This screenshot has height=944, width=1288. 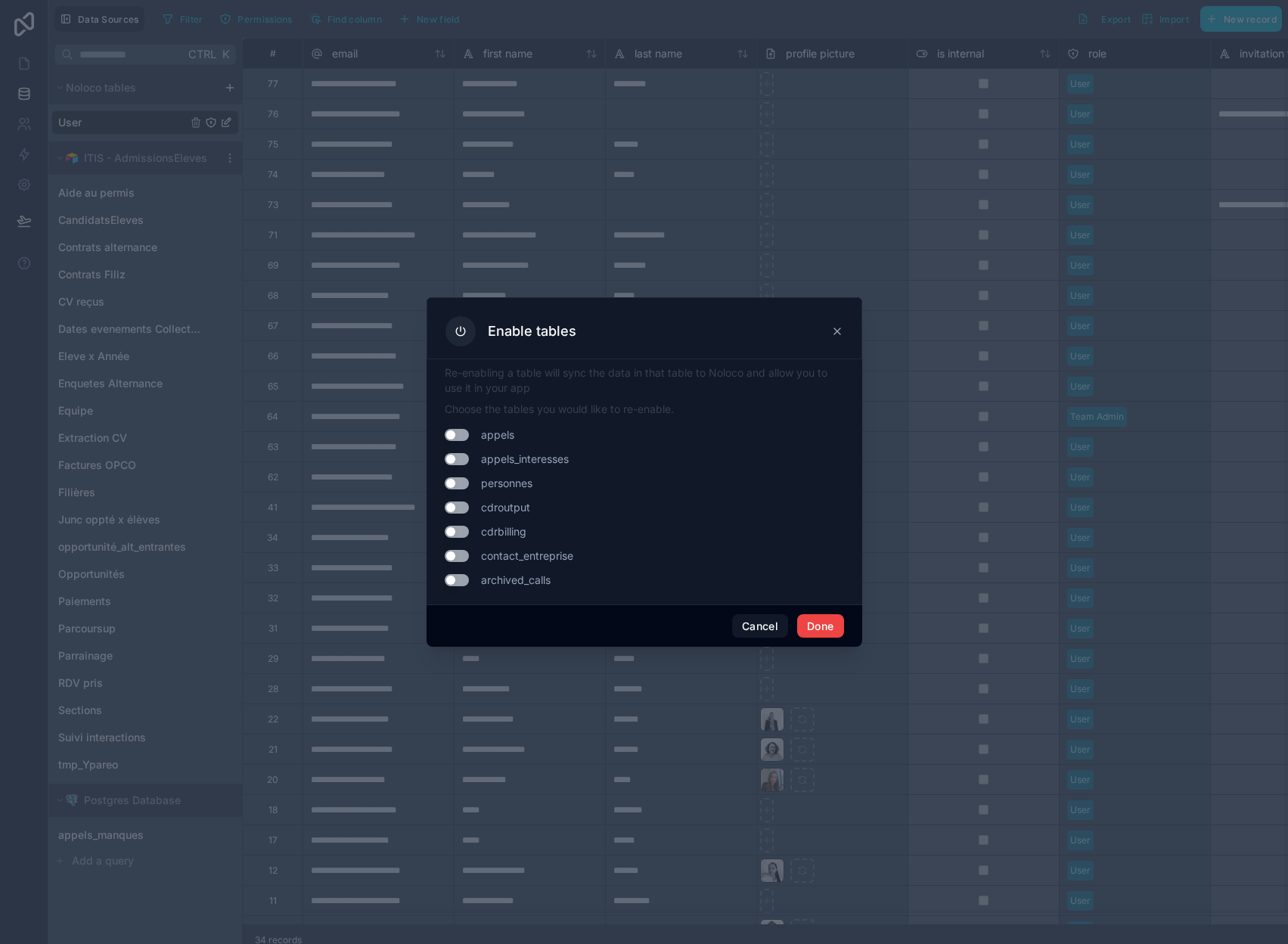 I want to click on span: cdrbilling, so click(x=504, y=532).